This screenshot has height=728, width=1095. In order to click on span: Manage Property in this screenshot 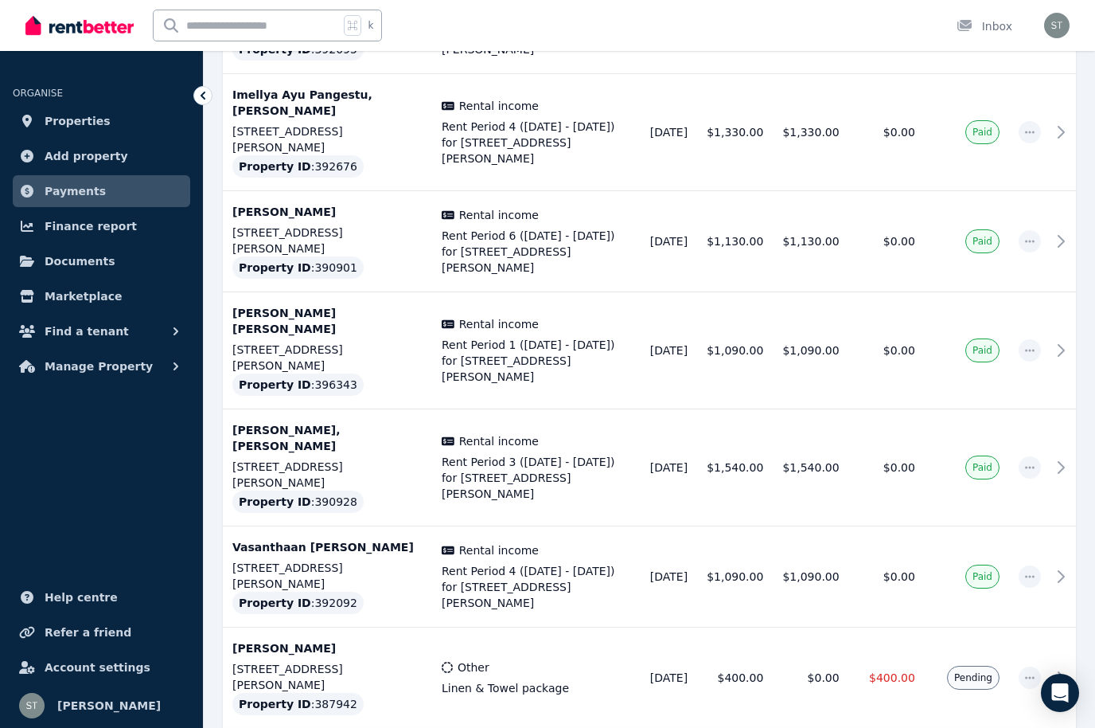, I will do `click(99, 366)`.